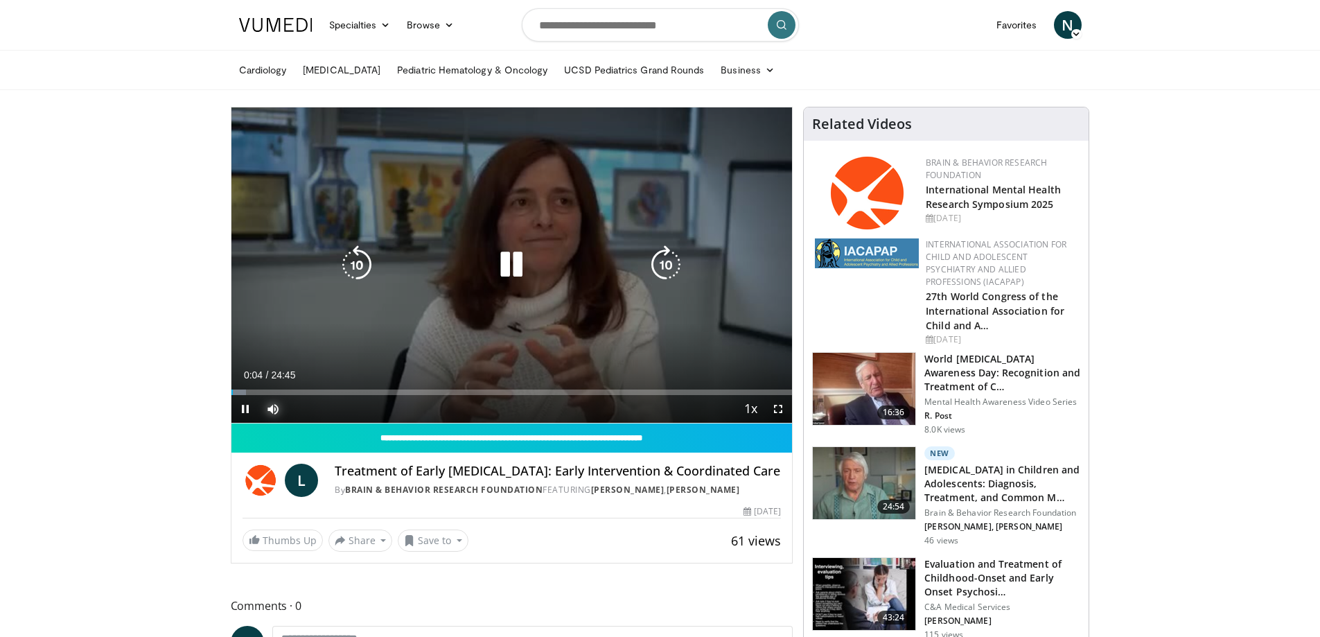 This screenshot has height=637, width=1320. Describe the element at coordinates (283, 375) in the screenshot. I see `span: 24:45` at that location.